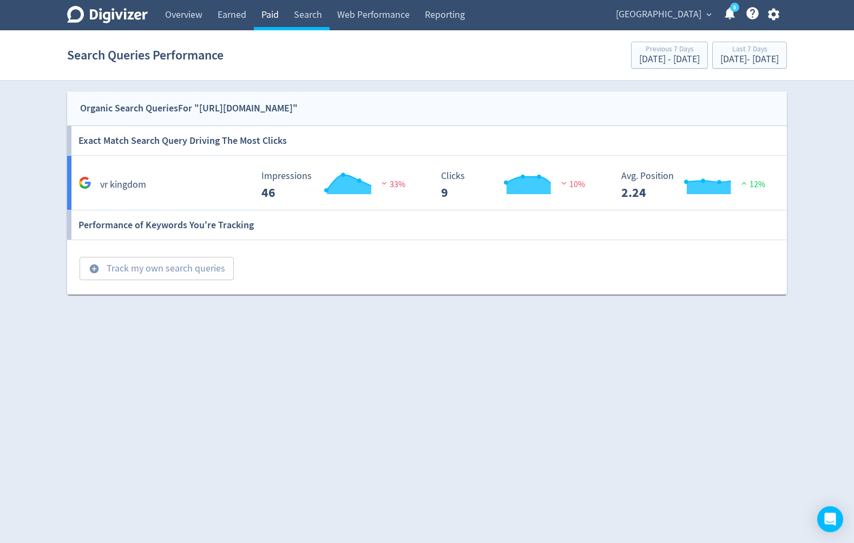 This screenshot has height=543, width=854. Describe the element at coordinates (94, 269) in the screenshot. I see `span: add_circle` at that location.